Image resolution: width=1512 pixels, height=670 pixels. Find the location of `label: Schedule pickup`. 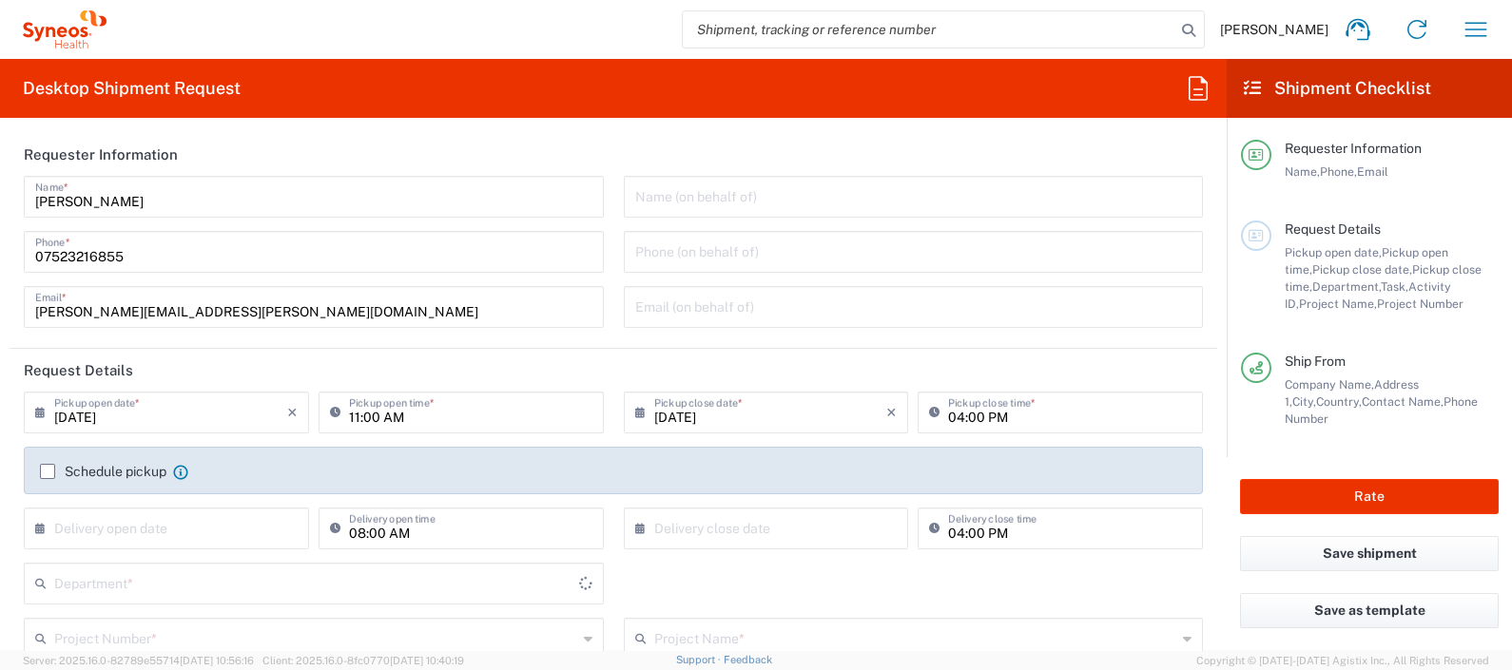

label: Schedule pickup is located at coordinates (103, 472).